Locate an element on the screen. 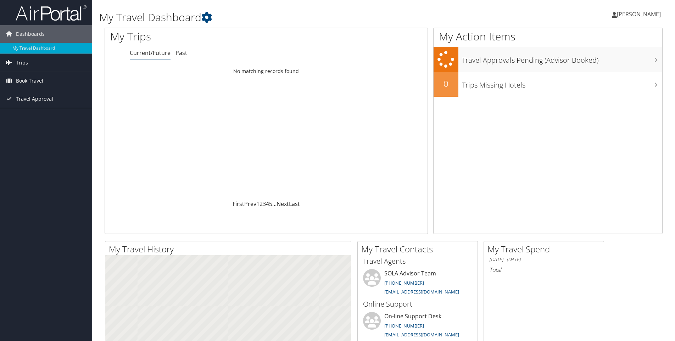 The width and height of the screenshot is (675, 341). a: Current/Future is located at coordinates (150, 53).